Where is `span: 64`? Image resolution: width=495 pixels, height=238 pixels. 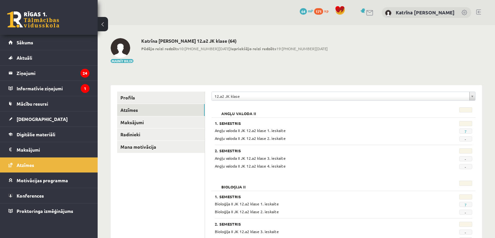 span: 64 is located at coordinates (304, 11).